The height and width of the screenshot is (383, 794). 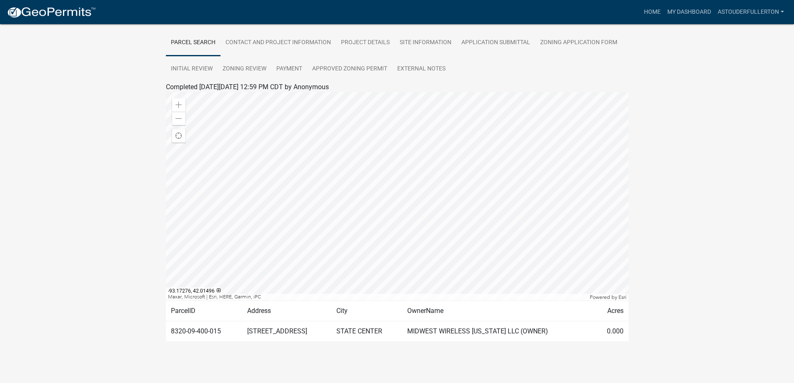 I want to click on div: Maxar, Microsoft | Esri, HERE, Garmin, iPC, so click(x=377, y=297).